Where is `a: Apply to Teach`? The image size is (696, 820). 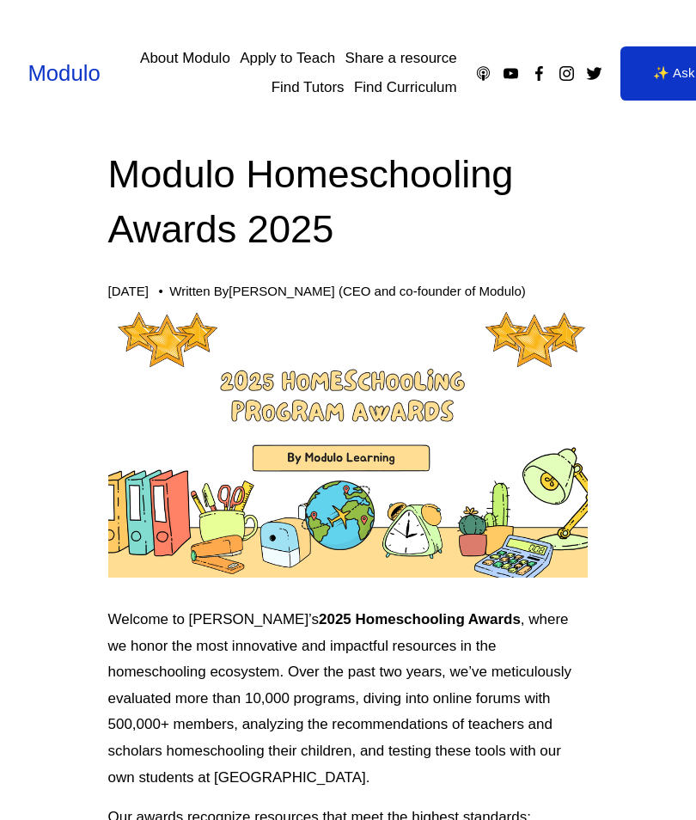 a: Apply to Teach is located at coordinates (287, 58).